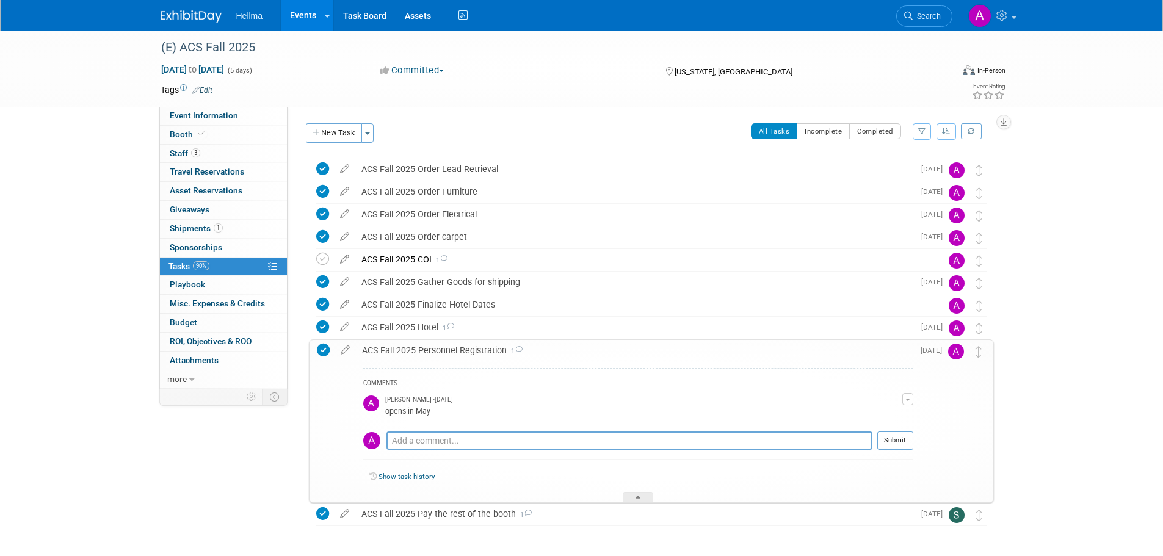 The image size is (1163, 556). I want to click on div: Event Format, so click(943, 73).